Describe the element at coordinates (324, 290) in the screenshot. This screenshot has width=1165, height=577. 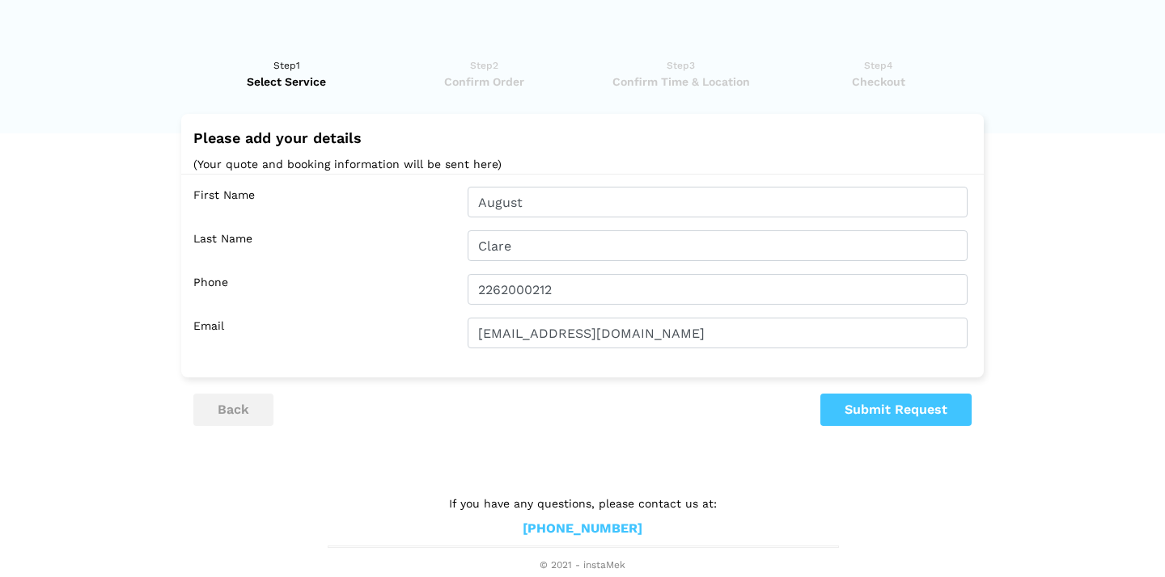
I see `label: Phone` at that location.